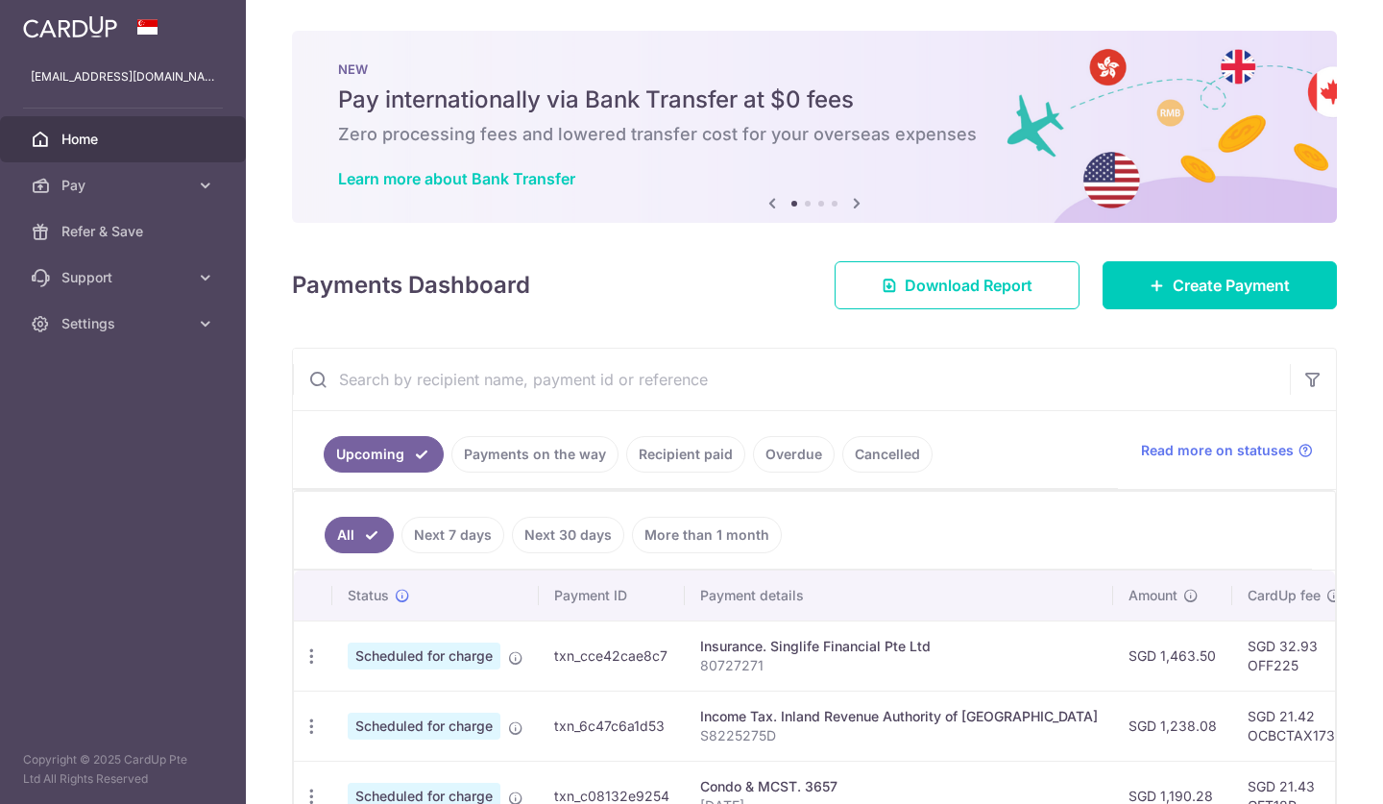 The width and height of the screenshot is (1383, 804). What do you see at coordinates (968, 285) in the screenshot?
I see `span: Download Report` at bounding box center [968, 285].